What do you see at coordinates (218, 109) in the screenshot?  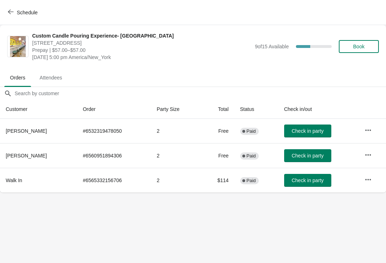 I see `th: Total` at bounding box center [218, 109].